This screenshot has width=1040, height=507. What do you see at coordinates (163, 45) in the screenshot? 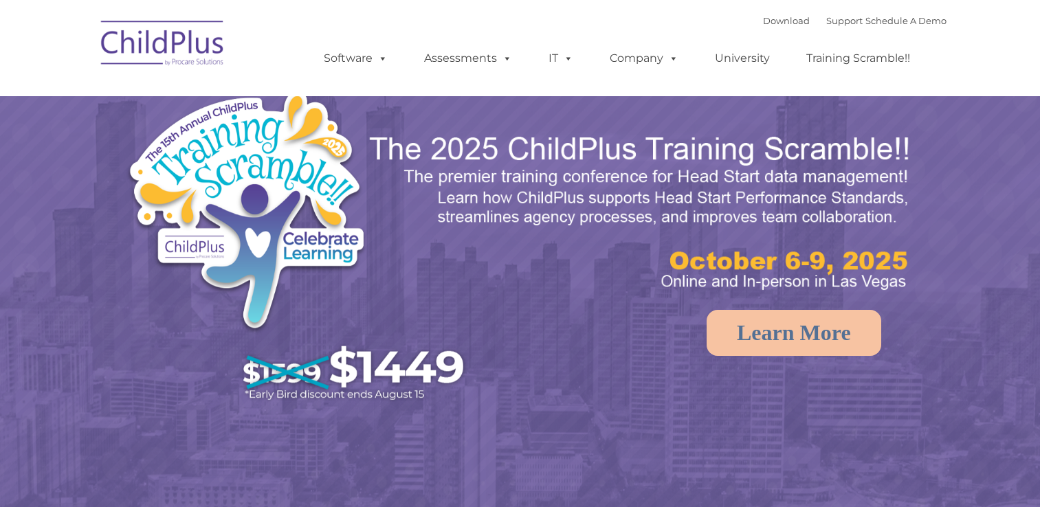
I see `img: ChildPlus by Procare Solutions` at bounding box center [163, 45].